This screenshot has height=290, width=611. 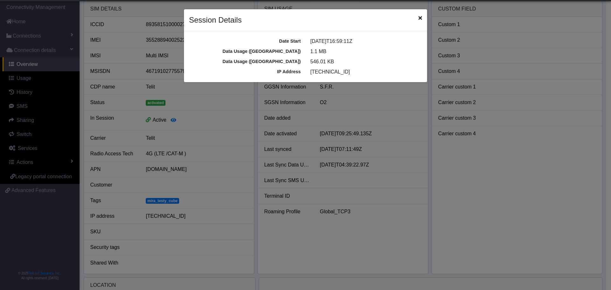 I want to click on div: Date Start, so click(x=245, y=41).